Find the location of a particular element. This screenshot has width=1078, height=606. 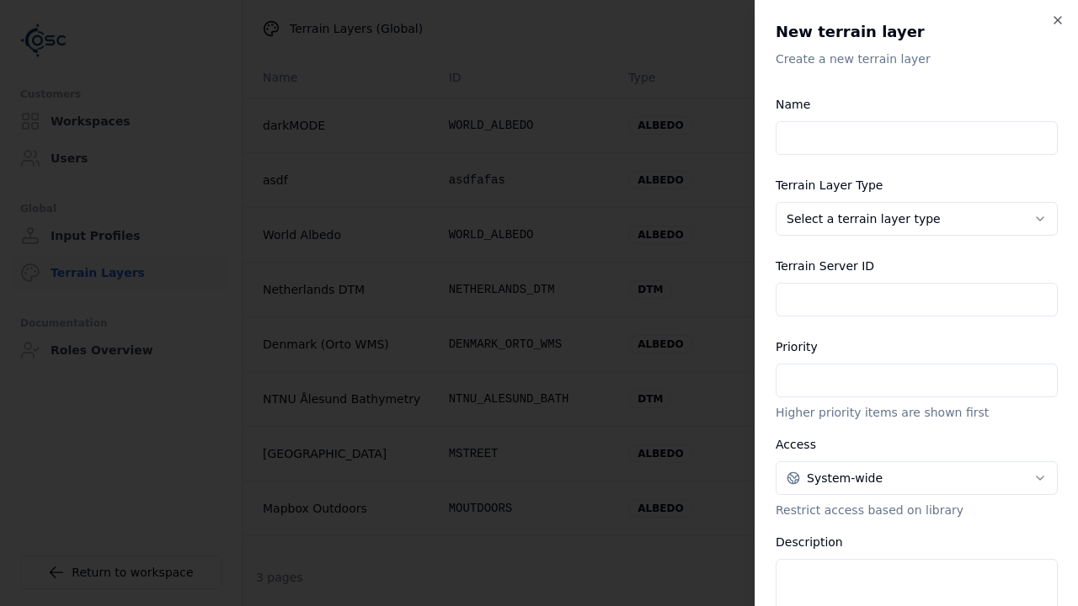

label: Name is located at coordinates (792, 104).